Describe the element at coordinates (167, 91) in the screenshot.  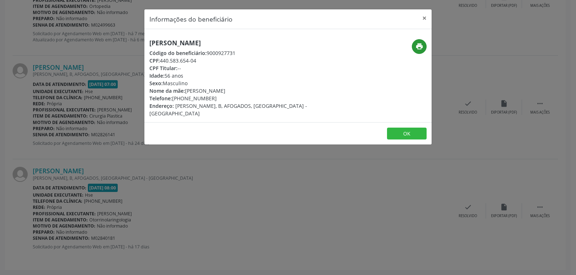
I see `span: Nome da mãe:` at that location.